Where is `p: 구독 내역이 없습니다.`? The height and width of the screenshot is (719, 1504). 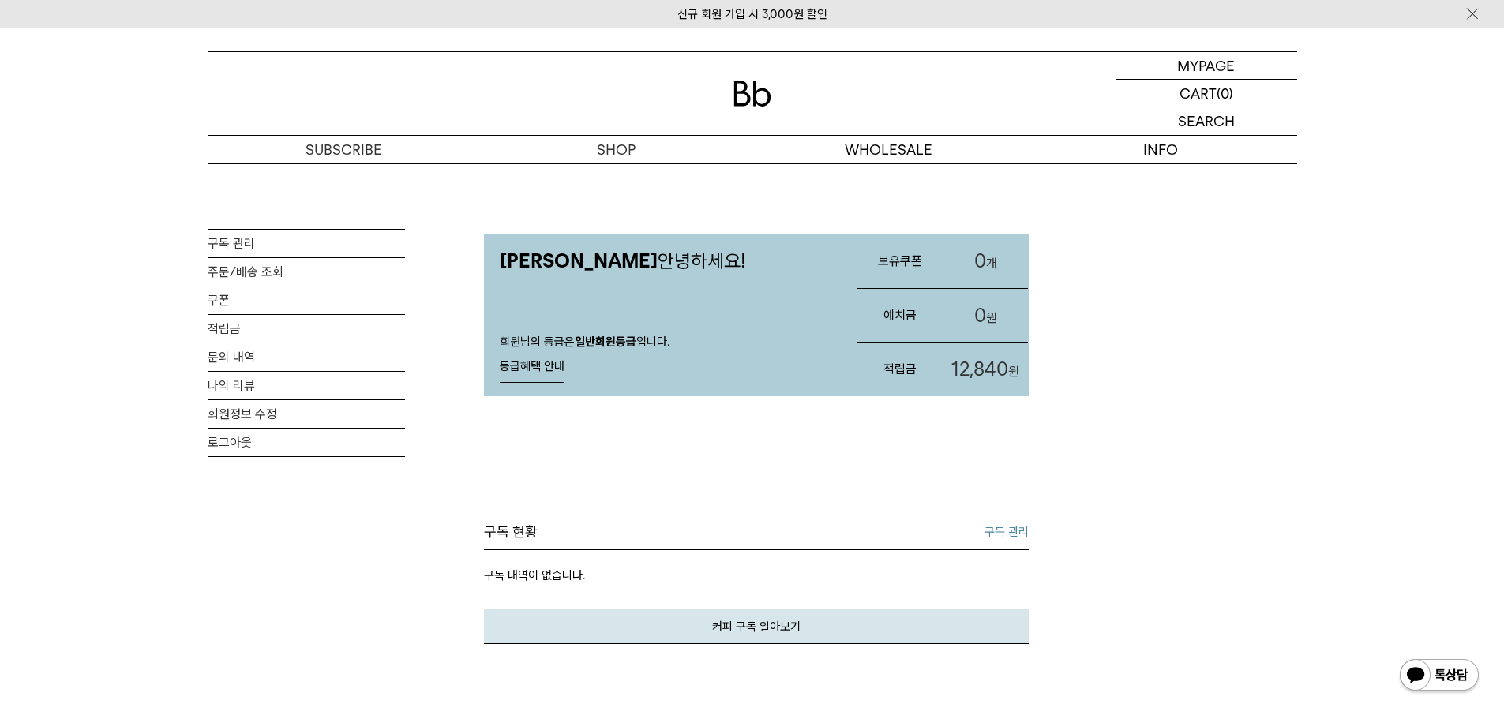 p: 구독 내역이 없습니다. is located at coordinates (757, 580).